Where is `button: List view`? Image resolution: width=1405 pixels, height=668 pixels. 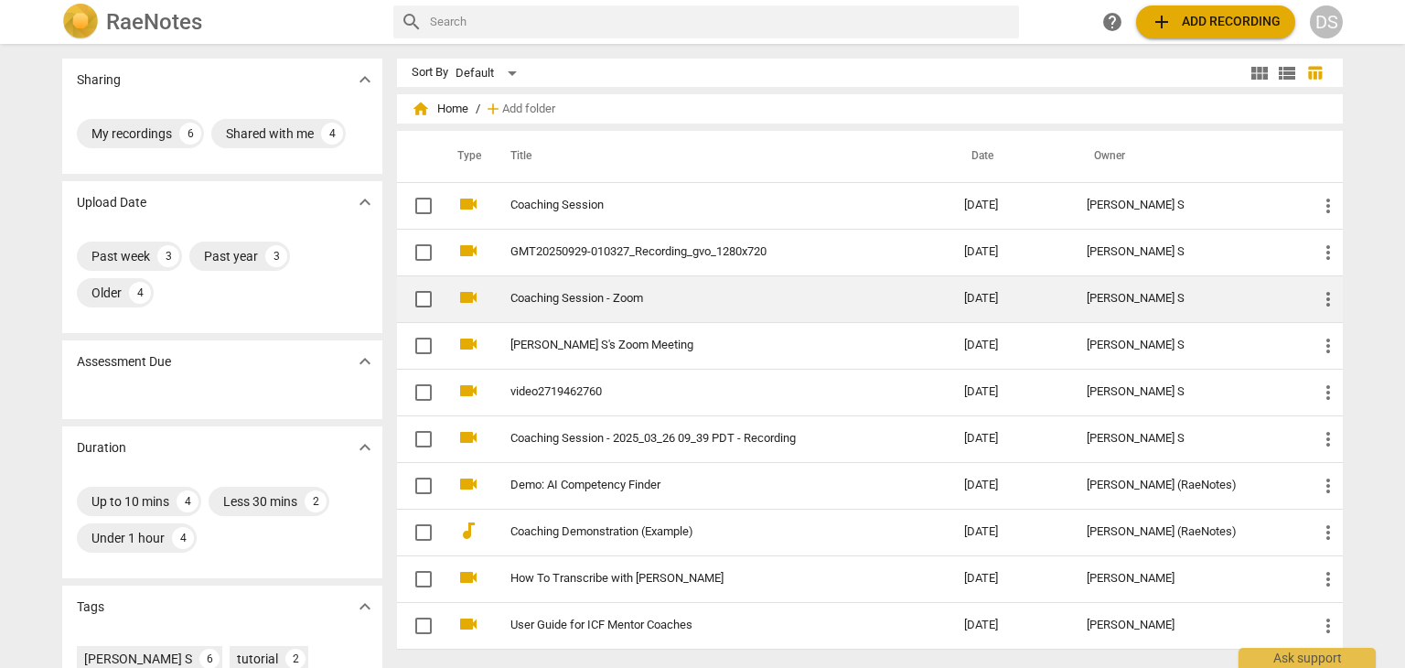
button: List view is located at coordinates (1287, 73).